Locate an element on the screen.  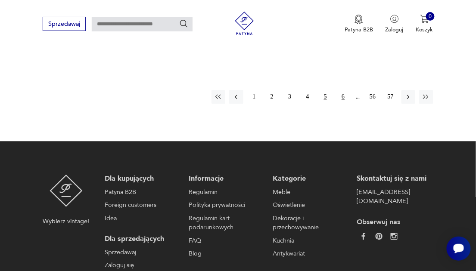
p: Dla sprzedających is located at coordinates (141, 239).